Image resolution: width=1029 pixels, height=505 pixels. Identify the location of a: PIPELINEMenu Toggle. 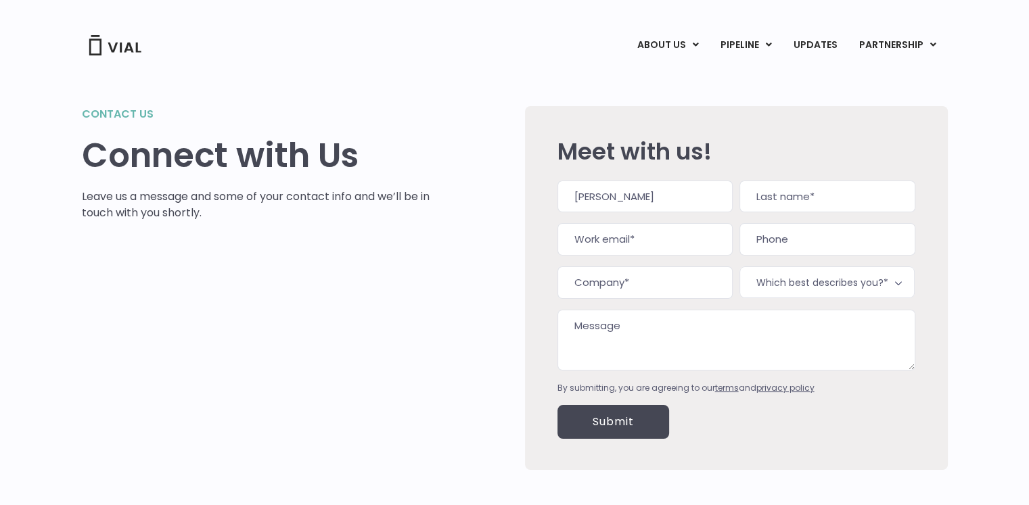
(745, 45).